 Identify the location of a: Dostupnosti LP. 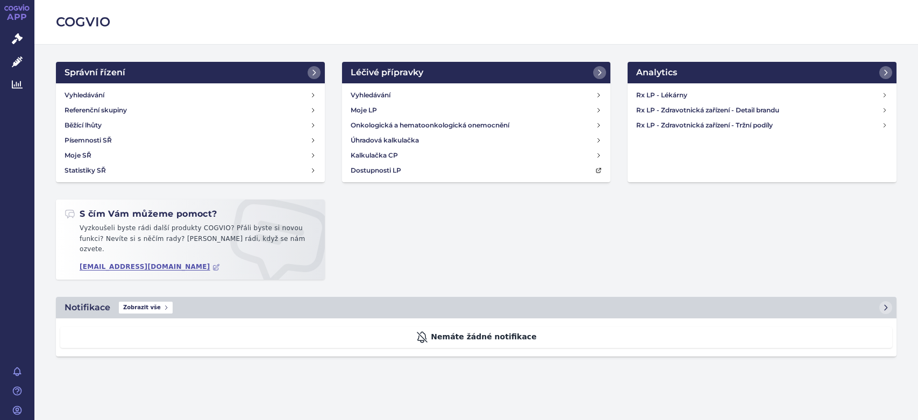
(476, 170).